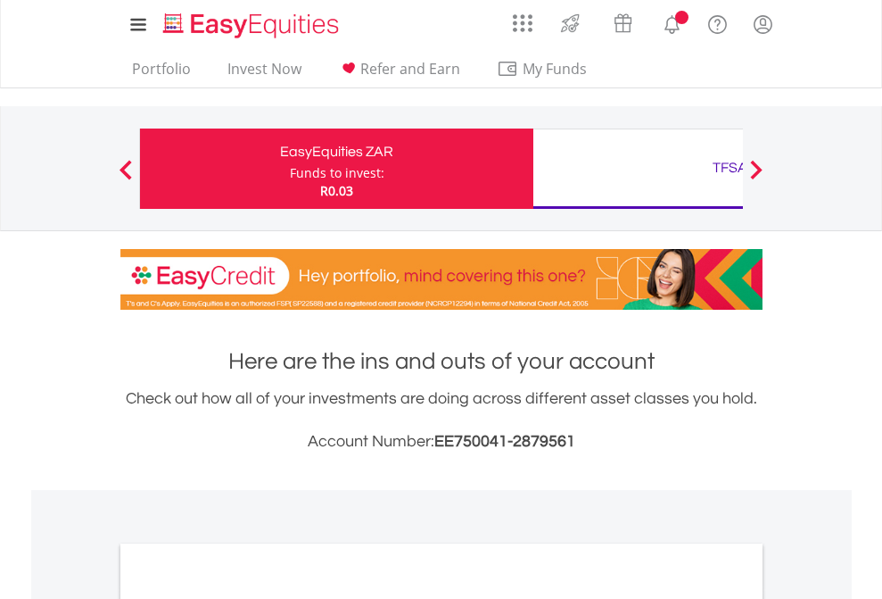  What do you see at coordinates (442, 420) in the screenshot?
I see `div: Check out how all of your investments are doing across different asset classes you hold.` at bounding box center [442, 420].